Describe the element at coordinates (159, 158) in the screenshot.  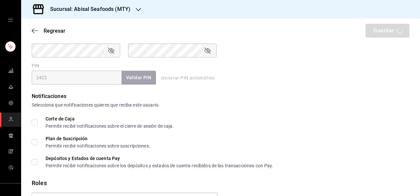
I see `div: Depósitos y Estados de cuenta Pay` at that location.